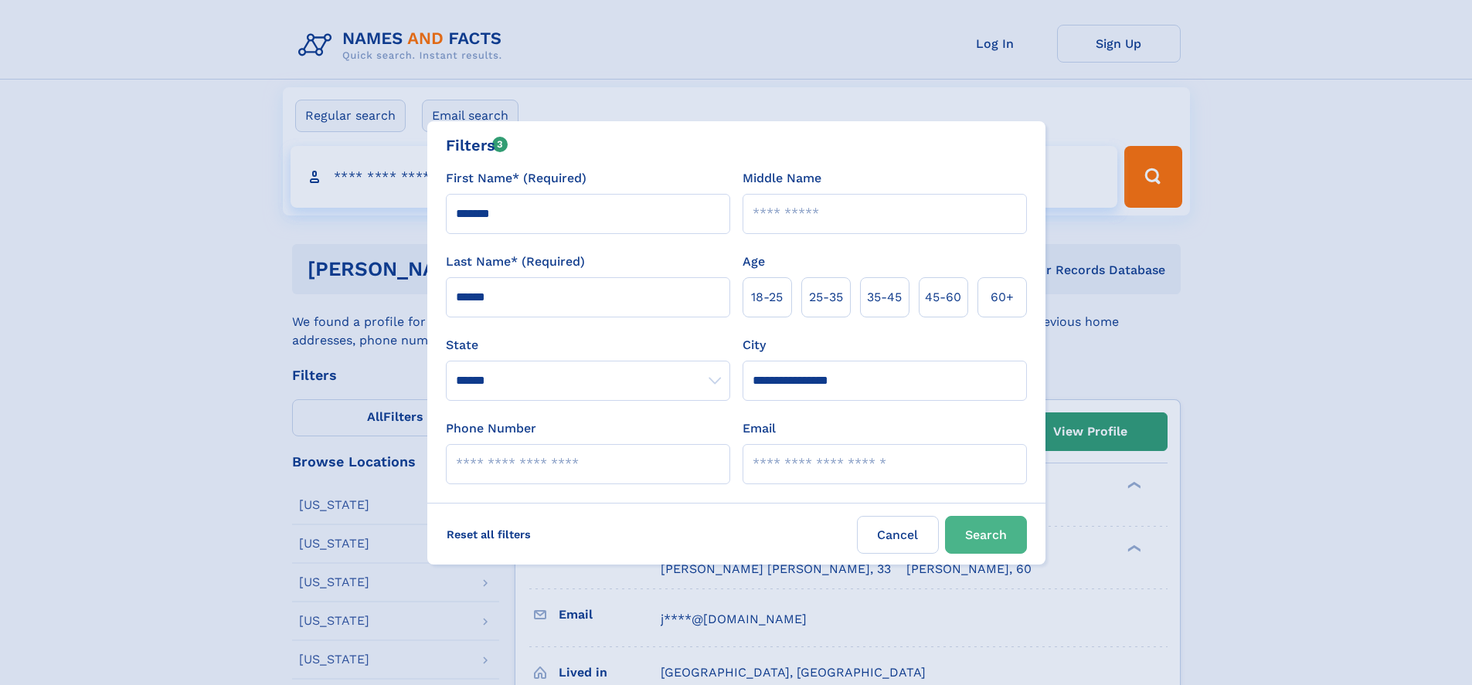 The height and width of the screenshot is (685, 1472). I want to click on label: State, so click(588, 345).